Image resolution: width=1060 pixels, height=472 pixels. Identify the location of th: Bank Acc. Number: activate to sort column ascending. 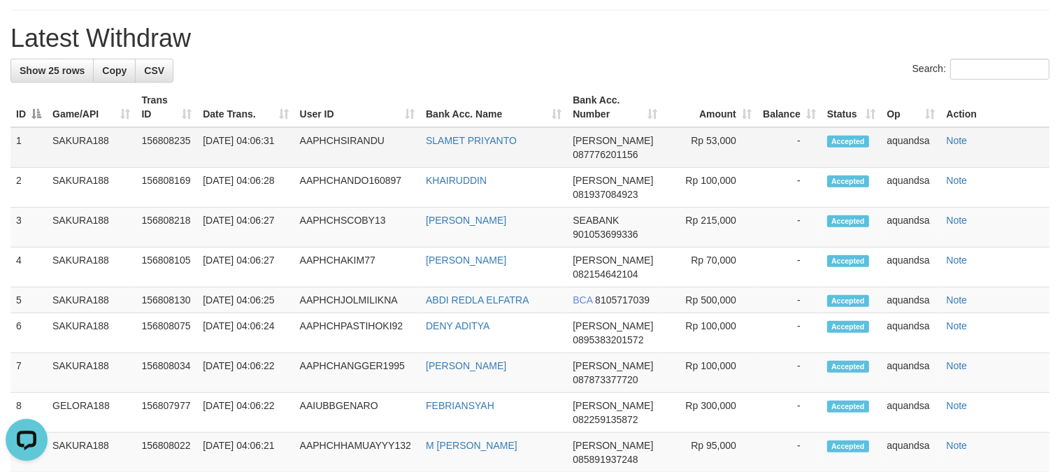
(614, 107).